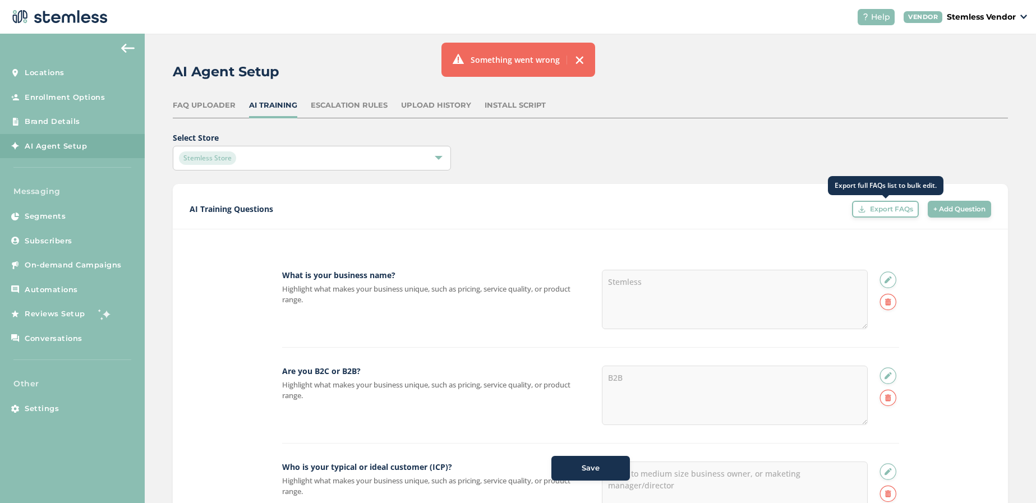 The height and width of the screenshot is (503, 1036). I want to click on button: + Add Question, so click(959, 209).